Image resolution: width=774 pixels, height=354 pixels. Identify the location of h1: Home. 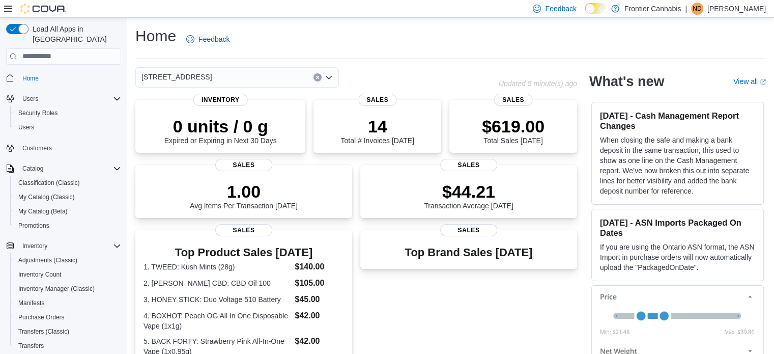
(156, 36).